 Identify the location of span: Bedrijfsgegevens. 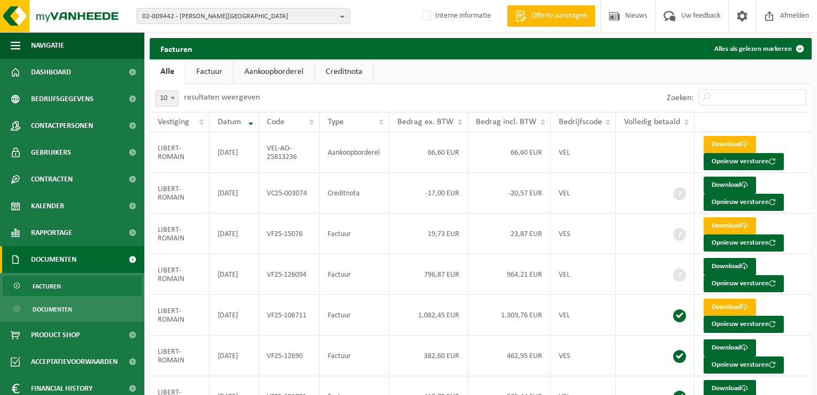
(62, 99).